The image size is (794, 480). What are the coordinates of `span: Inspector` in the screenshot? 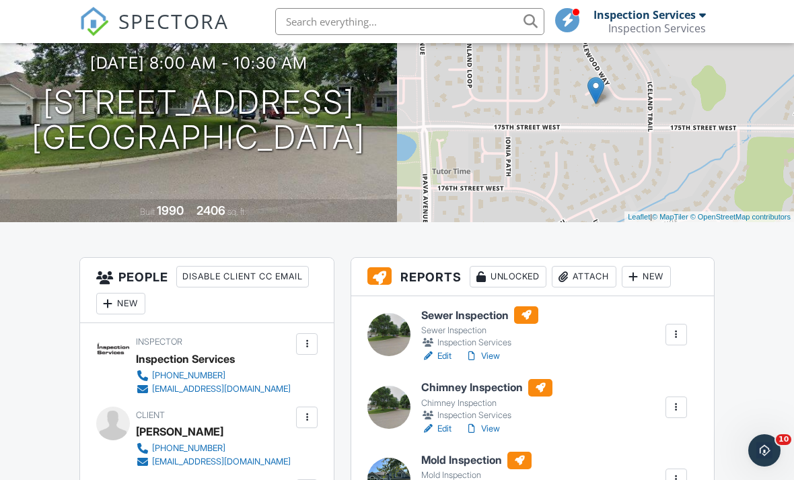 It's located at (159, 341).